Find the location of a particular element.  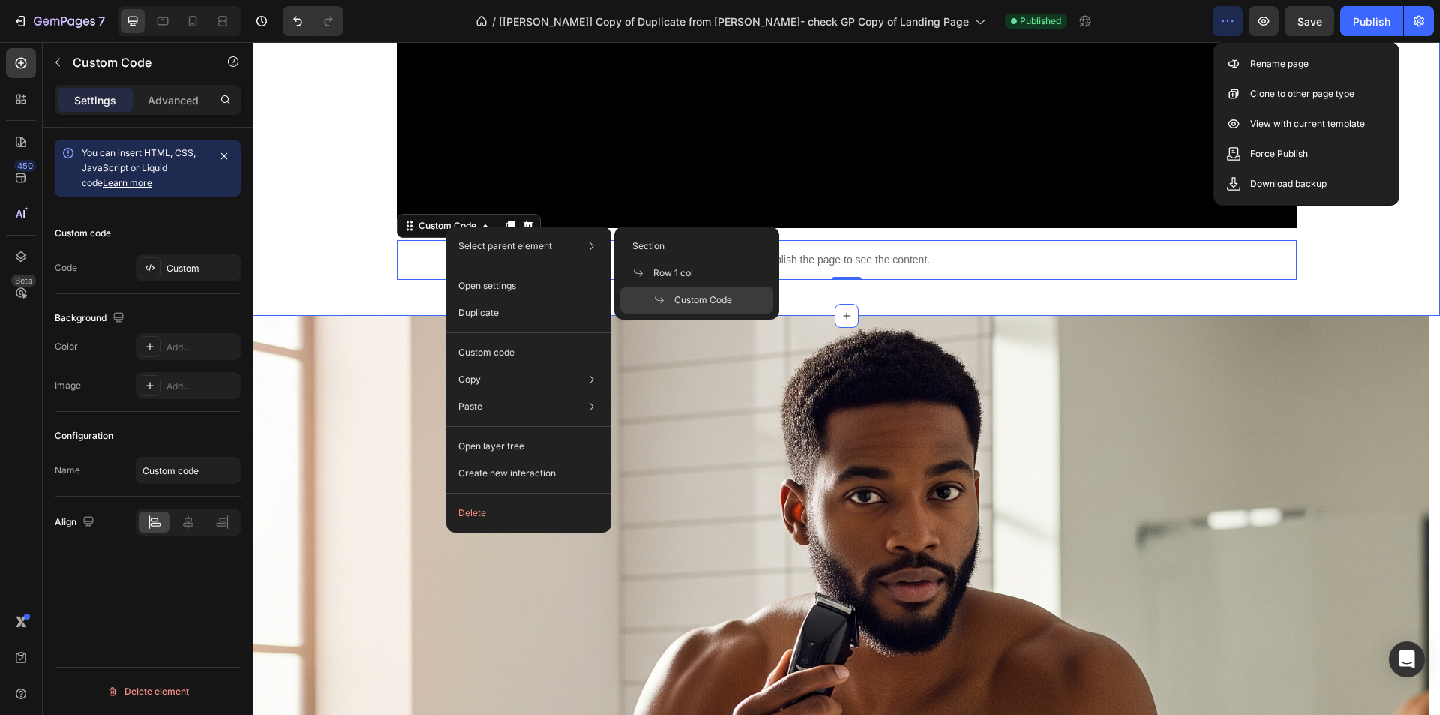

p: Open settings is located at coordinates (487, 286).